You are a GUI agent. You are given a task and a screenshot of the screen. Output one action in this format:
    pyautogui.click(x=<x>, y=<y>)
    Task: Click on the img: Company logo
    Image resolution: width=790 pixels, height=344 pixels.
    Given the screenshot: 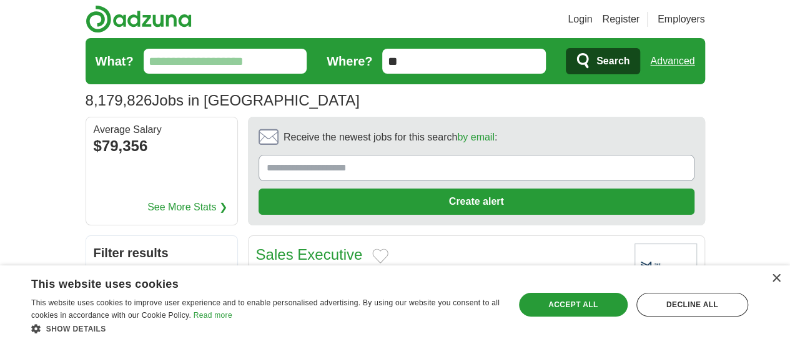 What is the action you would take?
    pyautogui.click(x=666, y=267)
    